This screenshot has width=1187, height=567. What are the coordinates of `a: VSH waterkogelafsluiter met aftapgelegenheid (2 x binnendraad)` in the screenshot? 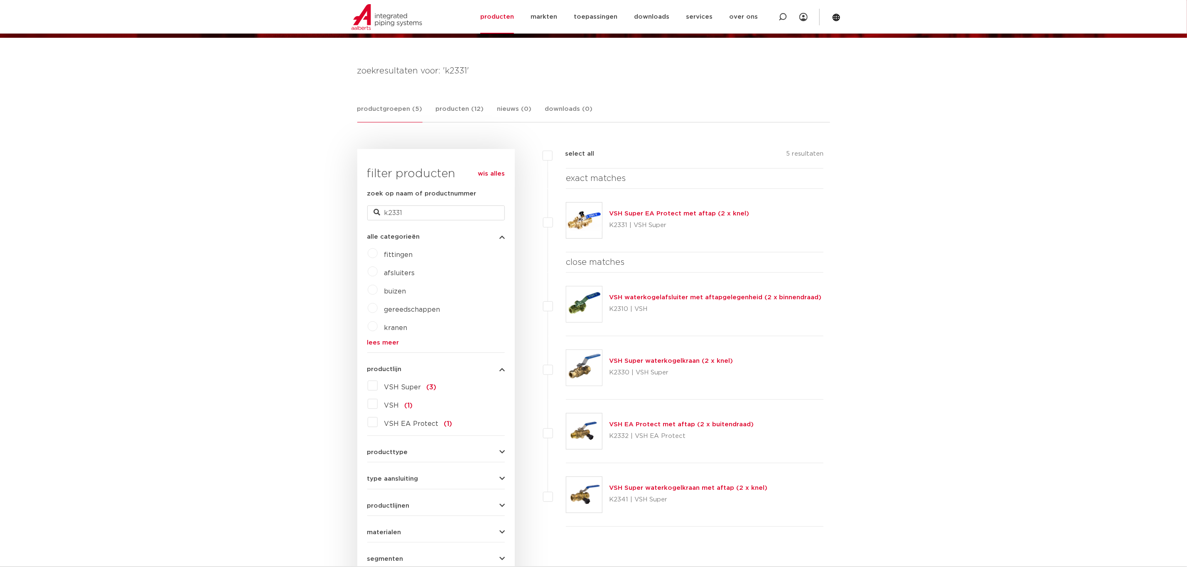 It's located at (715, 297).